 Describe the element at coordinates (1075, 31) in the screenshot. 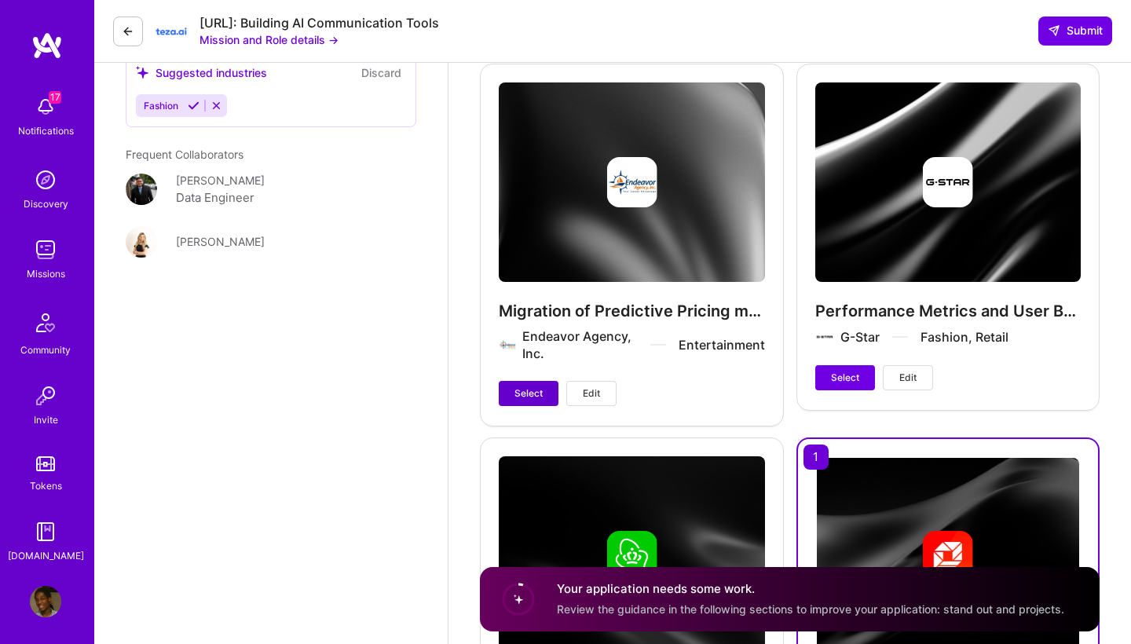

I see `span: Submit` at that location.